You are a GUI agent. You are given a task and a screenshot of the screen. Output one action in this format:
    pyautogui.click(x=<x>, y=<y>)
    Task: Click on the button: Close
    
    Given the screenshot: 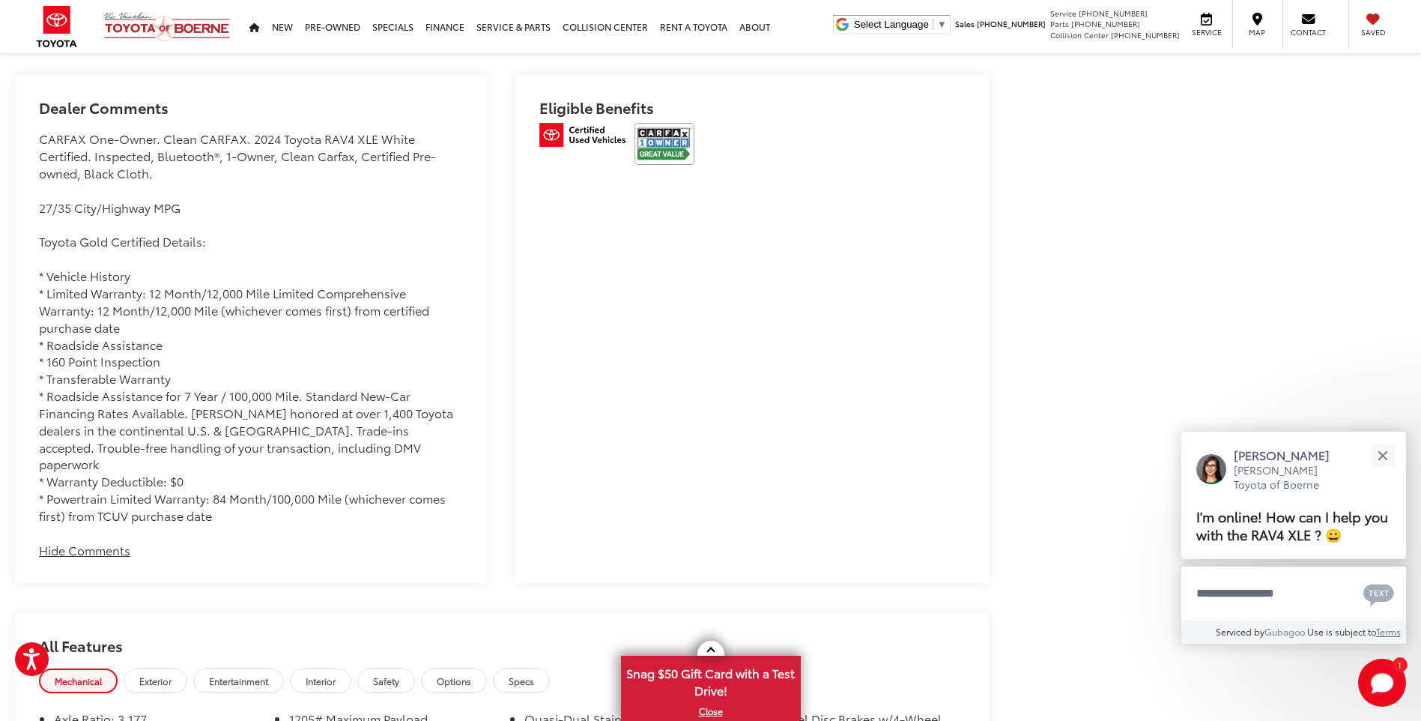 What is the action you would take?
    pyautogui.click(x=1382, y=455)
    